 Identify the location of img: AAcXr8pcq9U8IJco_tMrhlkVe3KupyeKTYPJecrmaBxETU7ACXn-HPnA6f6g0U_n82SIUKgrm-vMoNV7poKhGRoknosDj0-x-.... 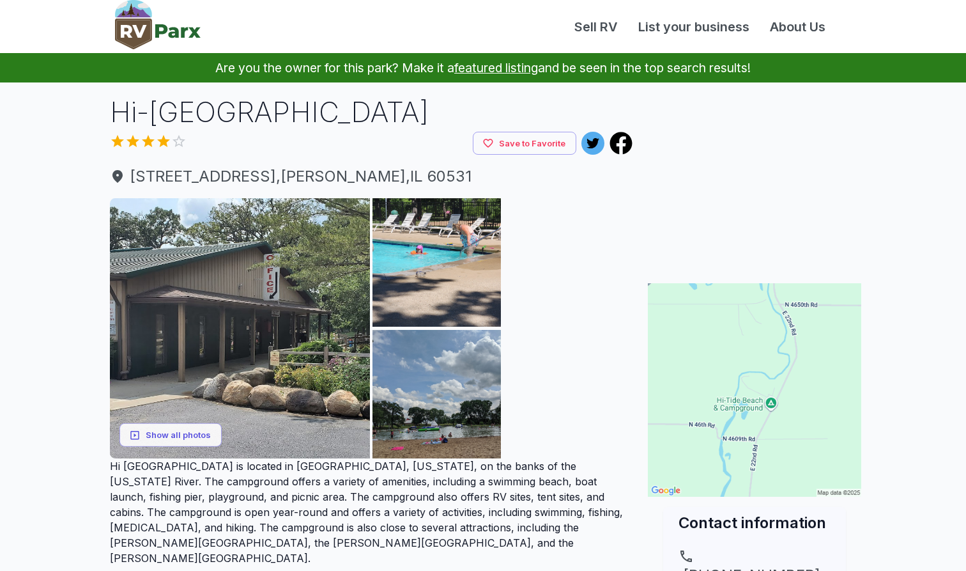
(568, 394).